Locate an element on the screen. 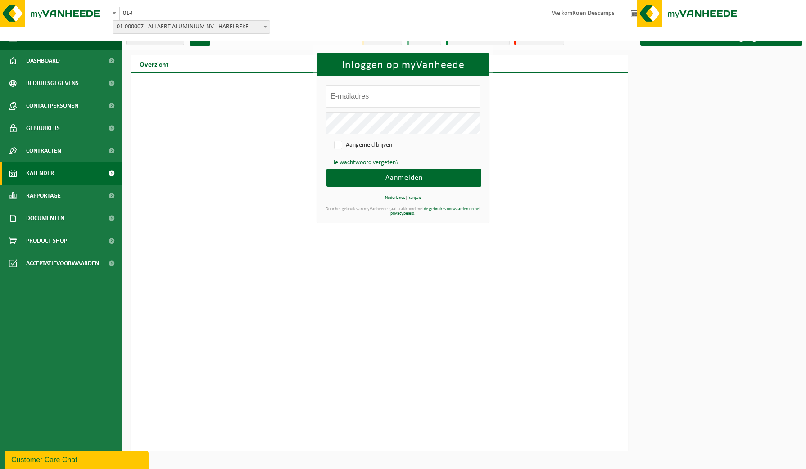 This screenshot has height=469, width=806. span: Bedrijfsgegevens is located at coordinates (52, 83).